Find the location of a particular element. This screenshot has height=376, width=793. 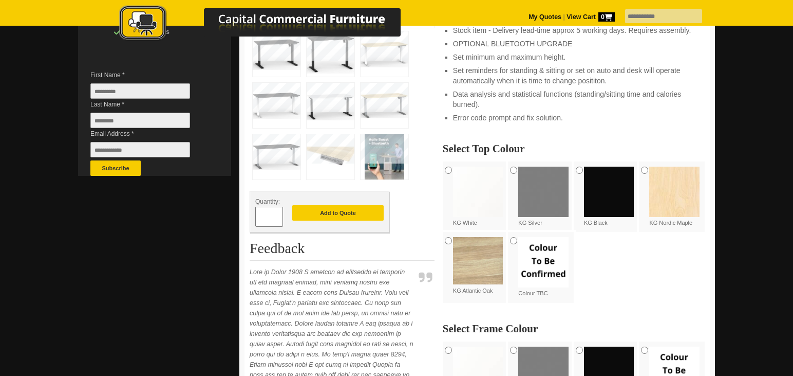

span: Set minimum and maximum height. is located at coordinates (509, 57).